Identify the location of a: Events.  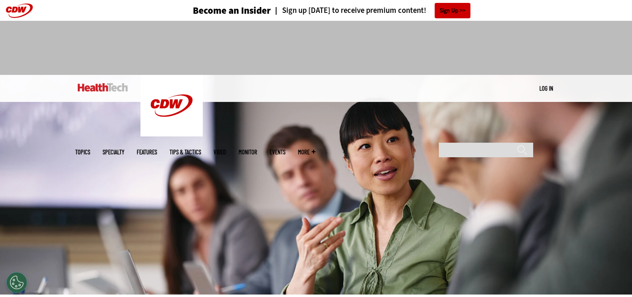
(278, 152).